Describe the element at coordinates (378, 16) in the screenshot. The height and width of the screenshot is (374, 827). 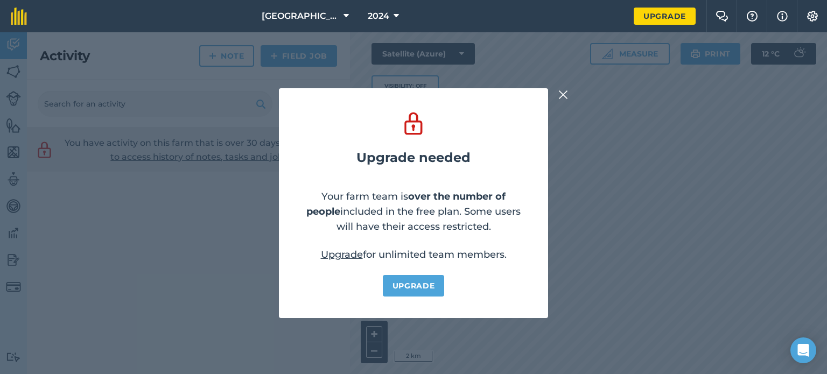
I see `span: 2024` at that location.